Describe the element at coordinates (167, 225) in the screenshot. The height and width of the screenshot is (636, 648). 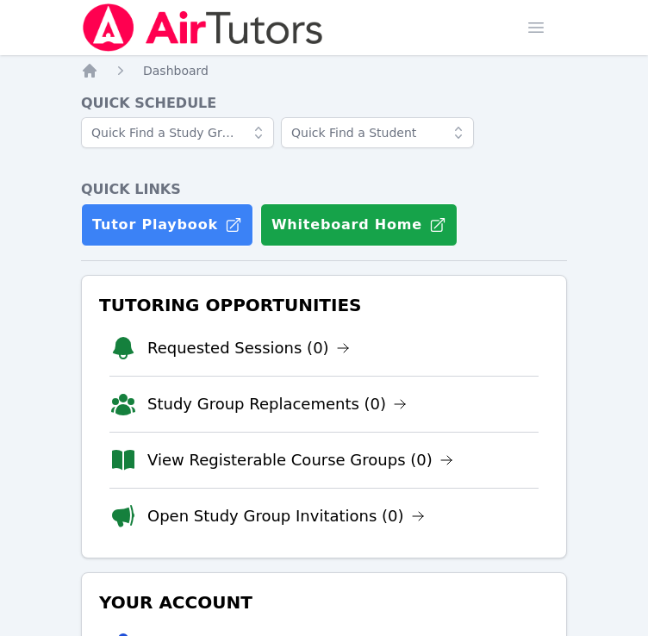
I see `a: Tutor Playbook` at that location.